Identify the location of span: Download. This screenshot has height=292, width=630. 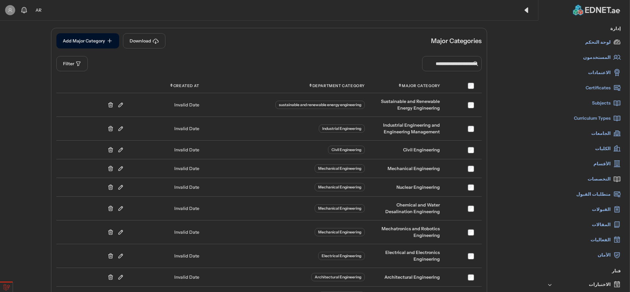
(140, 41).